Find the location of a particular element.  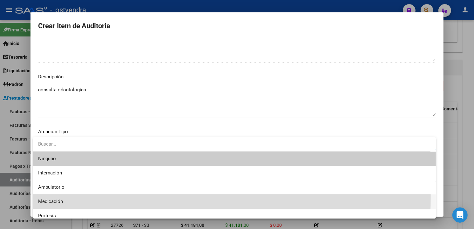

span: Medicación is located at coordinates (50, 202).